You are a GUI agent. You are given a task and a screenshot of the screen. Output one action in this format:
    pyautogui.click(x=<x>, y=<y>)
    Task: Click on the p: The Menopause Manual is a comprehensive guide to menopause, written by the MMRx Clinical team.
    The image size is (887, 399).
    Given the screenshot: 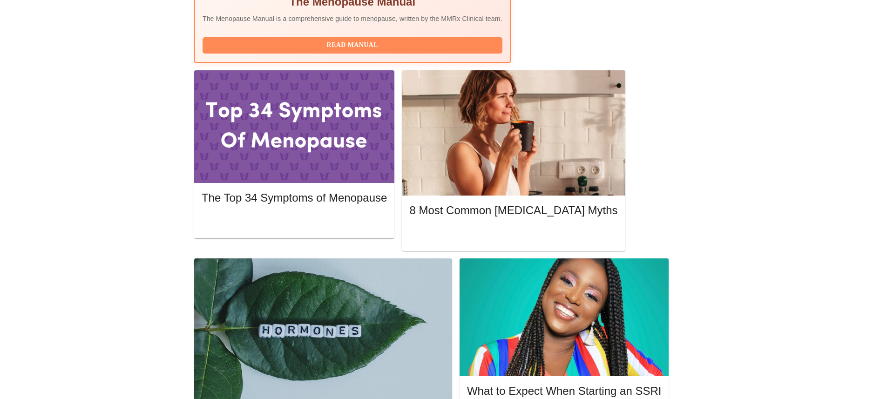 What is the action you would take?
    pyautogui.click(x=352, y=19)
    